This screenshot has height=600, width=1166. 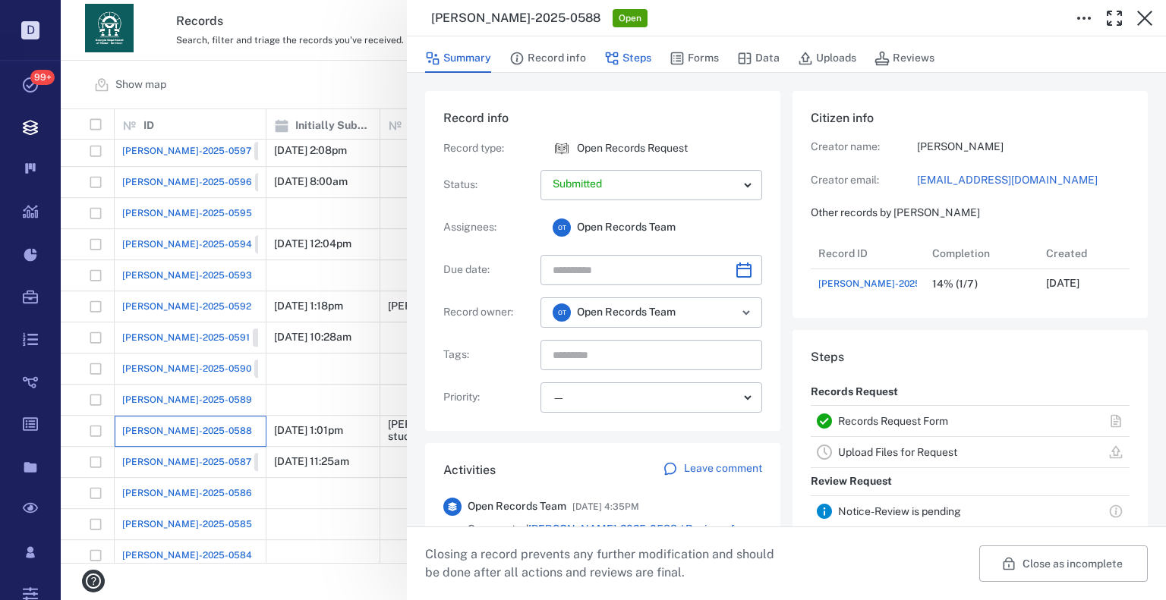 What do you see at coordinates (864, 147) in the screenshot?
I see `p: Creator name:` at bounding box center [864, 147].